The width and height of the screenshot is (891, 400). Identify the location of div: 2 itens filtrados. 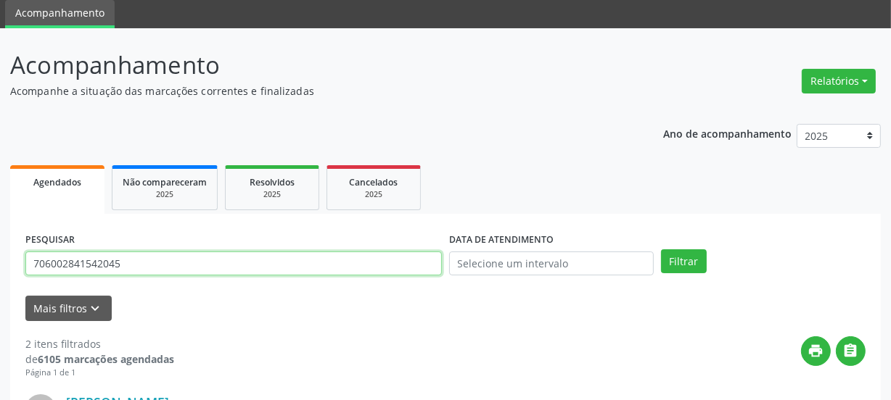
(99, 344).